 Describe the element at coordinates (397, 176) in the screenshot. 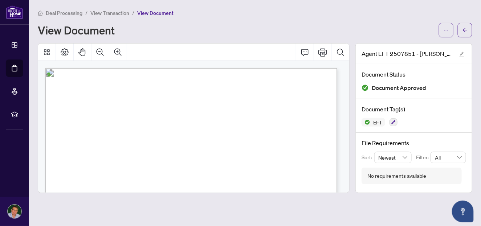

I see `div: No requirements available` at that location.